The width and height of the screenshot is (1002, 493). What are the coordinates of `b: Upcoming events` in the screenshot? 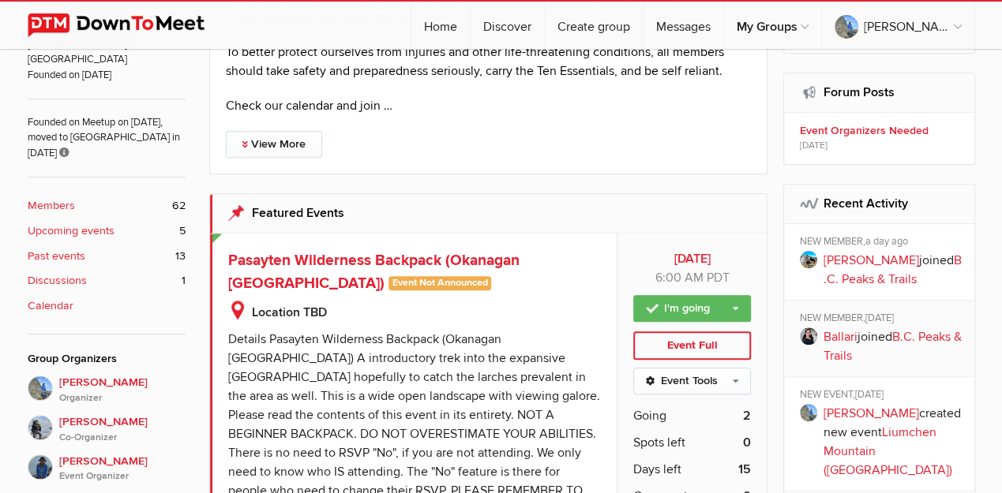 It's located at (71, 231).